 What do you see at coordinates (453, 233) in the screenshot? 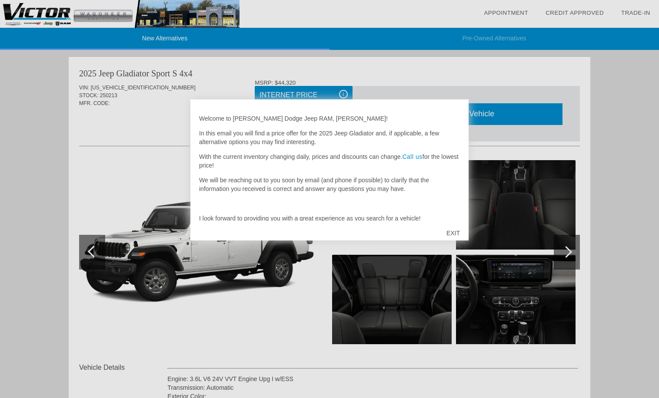
I see `div: EXIT` at bounding box center [453, 233].